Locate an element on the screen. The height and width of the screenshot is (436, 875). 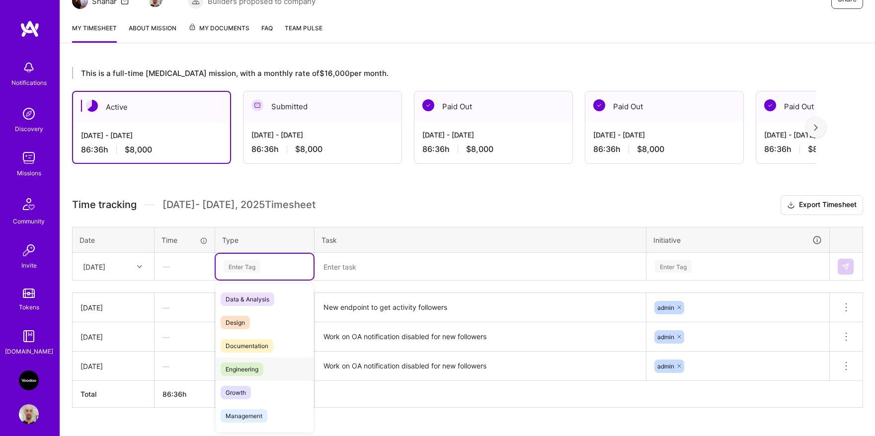
a: My Documents is located at coordinates (219, 33).